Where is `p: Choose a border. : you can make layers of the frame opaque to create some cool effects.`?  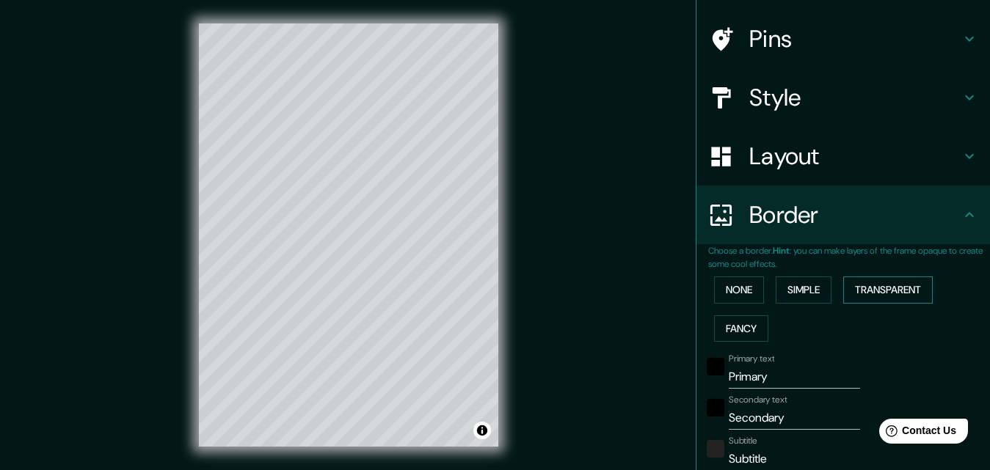
p: Choose a border. : you can make layers of the frame opaque to create some cool effects. is located at coordinates (849, 258).